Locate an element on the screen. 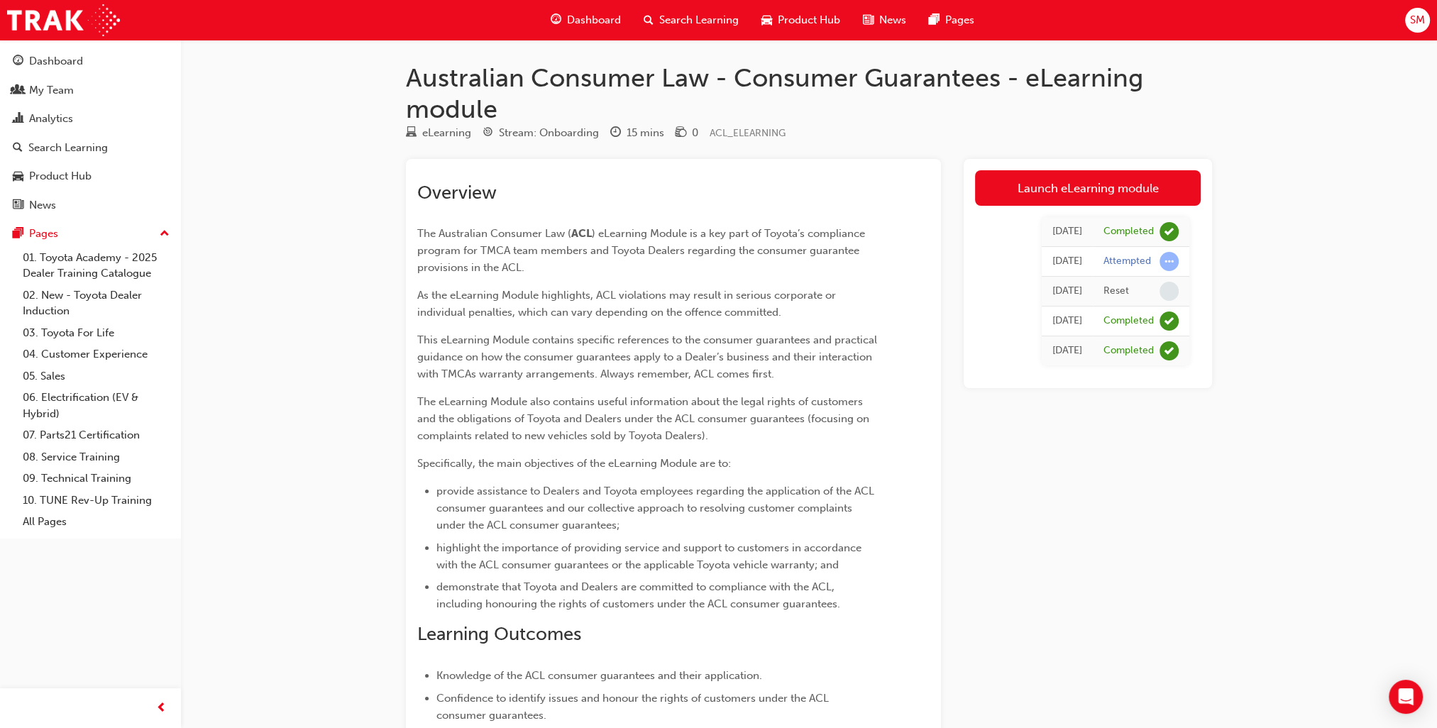  a: guage-iconDashboard is located at coordinates (585, 20).